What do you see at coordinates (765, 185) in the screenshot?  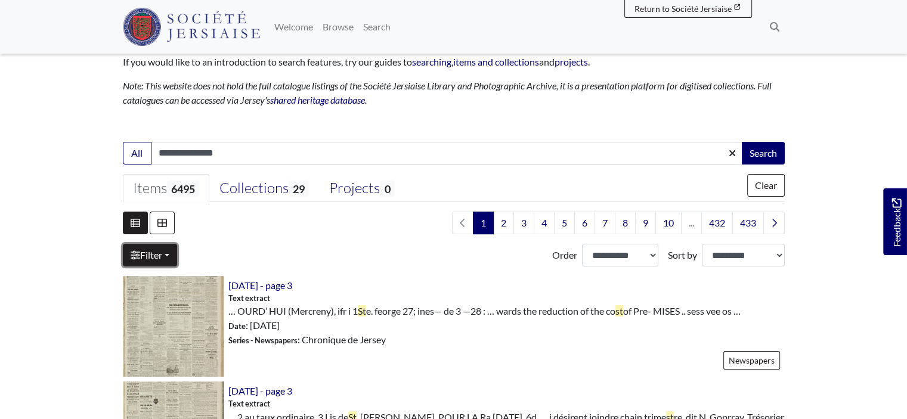 I see `button: Clear` at bounding box center [765, 185].